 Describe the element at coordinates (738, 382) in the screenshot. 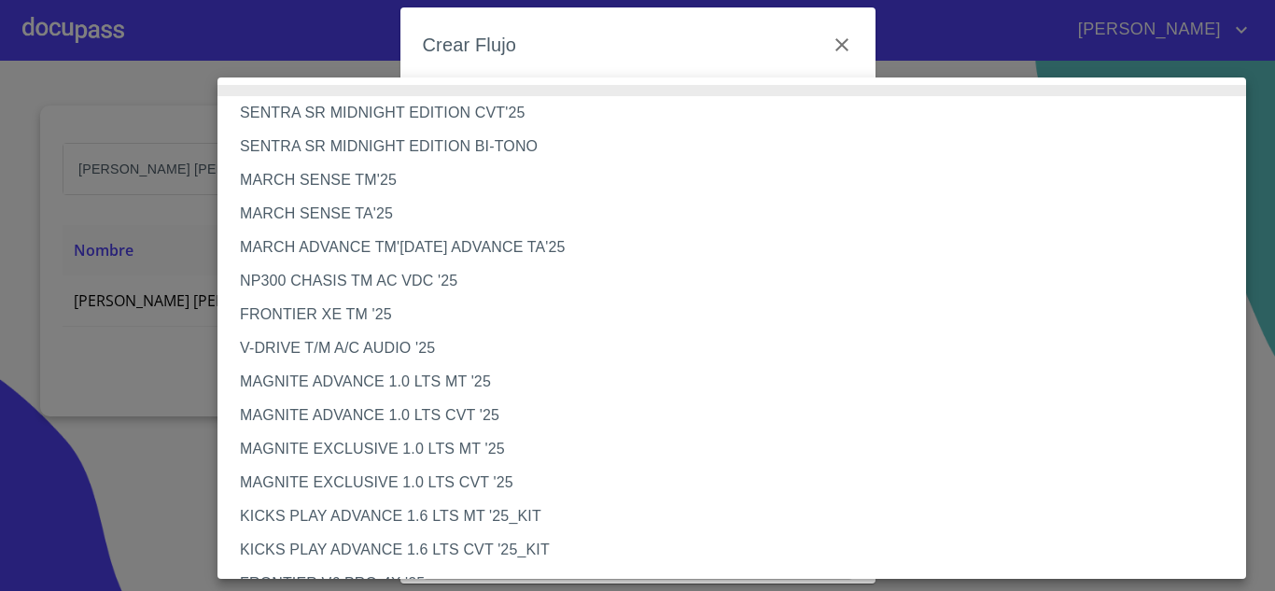

I see `li: MAGNITE ADVANCE 1.0 LTS MT '25` at that location.